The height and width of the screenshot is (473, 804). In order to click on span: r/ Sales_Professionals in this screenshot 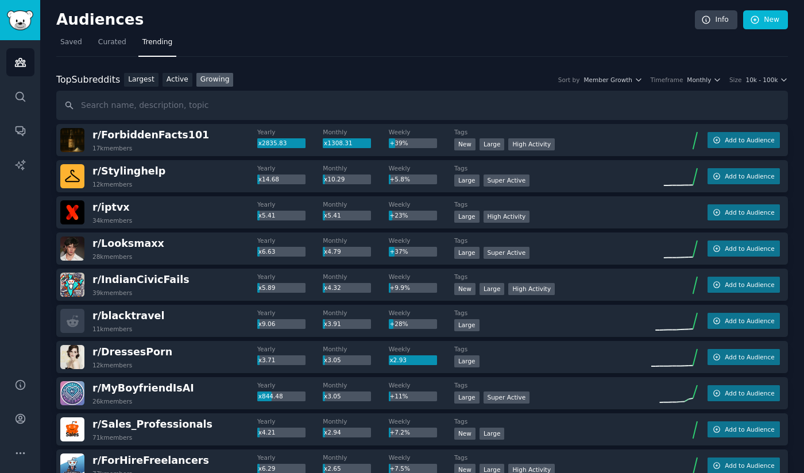, I will do `click(152, 424)`.